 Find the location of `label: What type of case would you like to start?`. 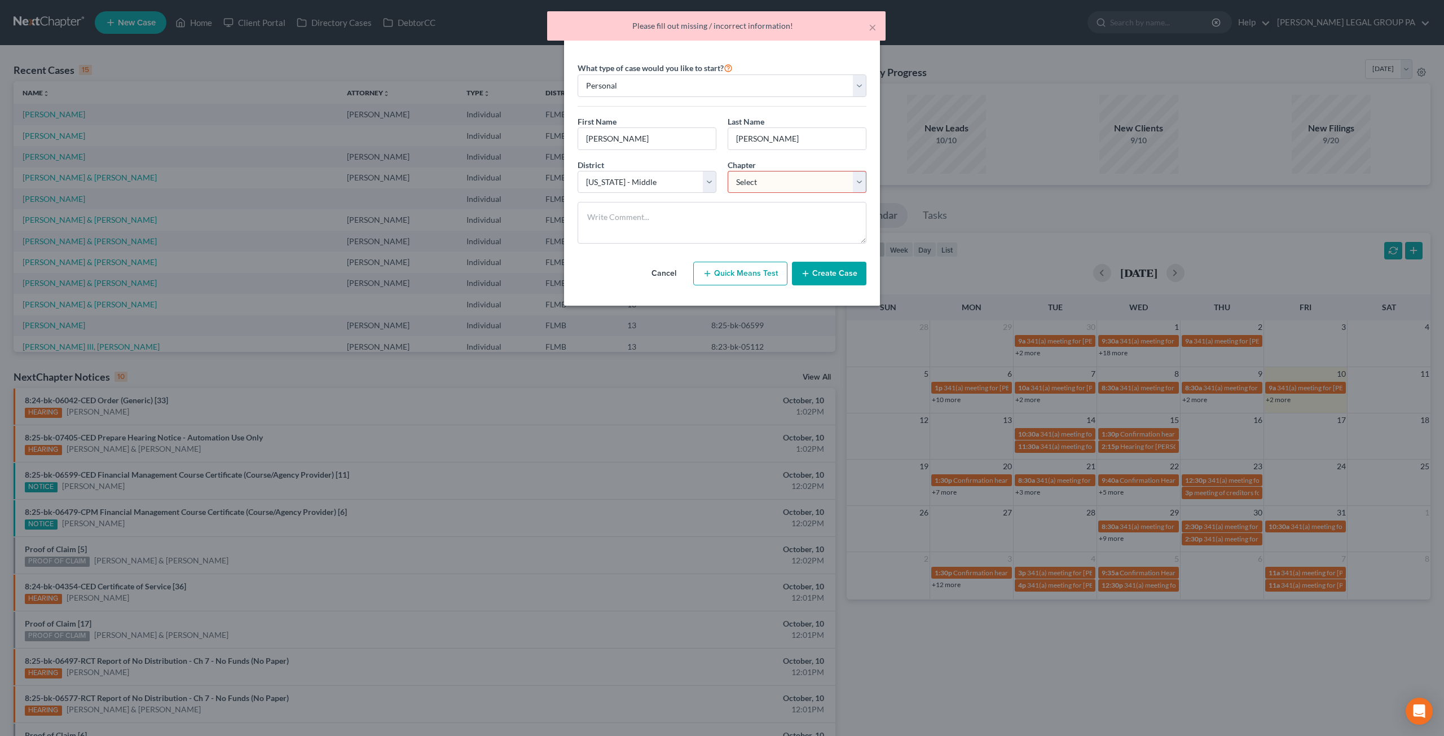

label: What type of case would you like to start? is located at coordinates (655, 68).